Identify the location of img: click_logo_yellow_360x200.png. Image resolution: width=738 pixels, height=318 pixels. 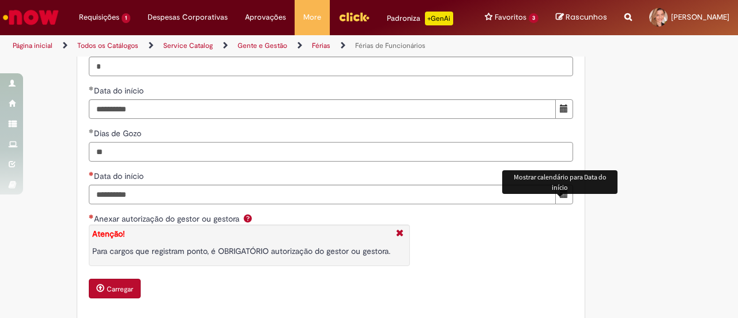
(354, 17).